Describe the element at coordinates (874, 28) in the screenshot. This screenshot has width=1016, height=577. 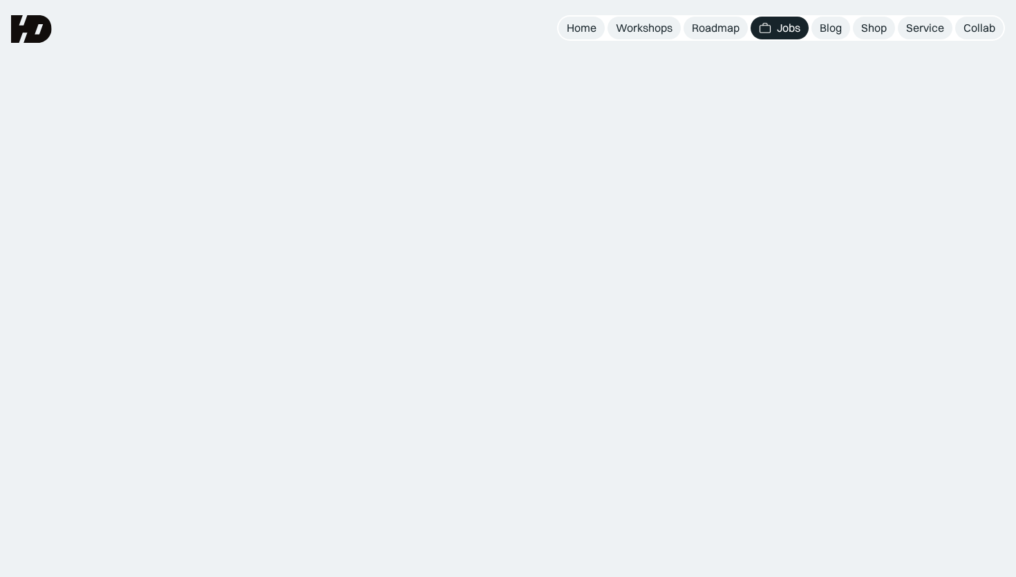
I see `a: Shop` at that location.